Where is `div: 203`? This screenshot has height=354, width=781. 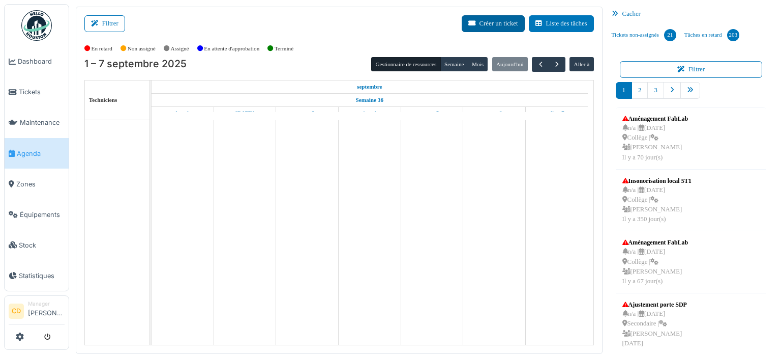
div: 203 is located at coordinates (734, 35).